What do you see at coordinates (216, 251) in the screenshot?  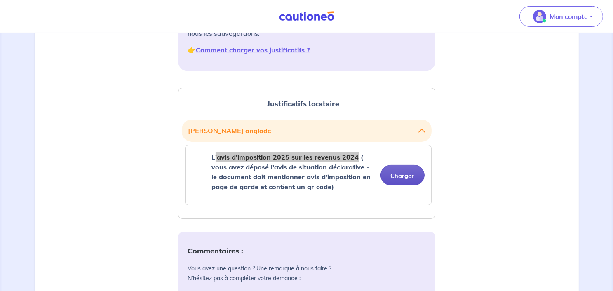 I see `strong: Commentaires :` at bounding box center [216, 251].